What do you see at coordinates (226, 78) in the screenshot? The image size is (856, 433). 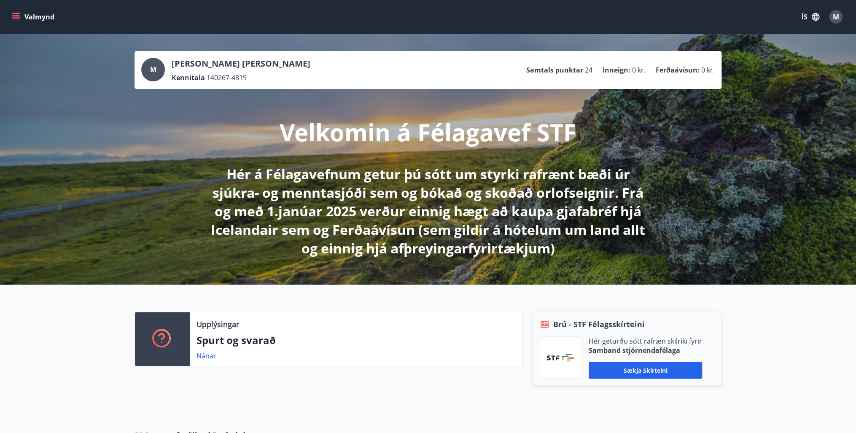 I see `span: 140267-4819` at bounding box center [226, 78].